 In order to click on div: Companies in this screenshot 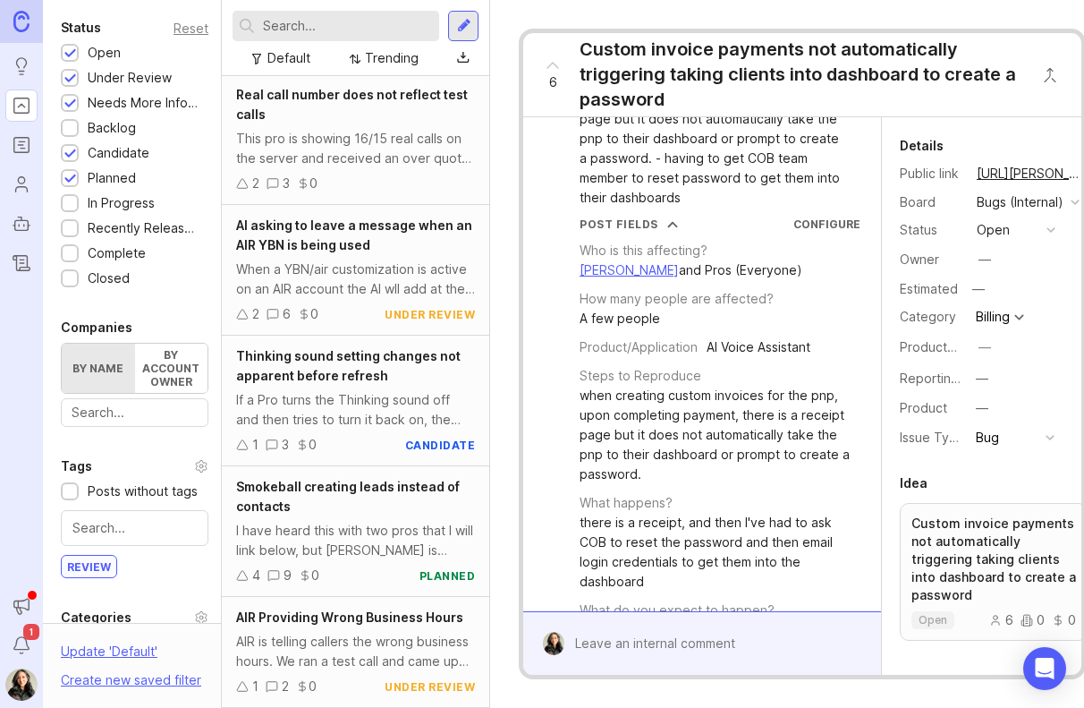, I will do `click(97, 327)`.